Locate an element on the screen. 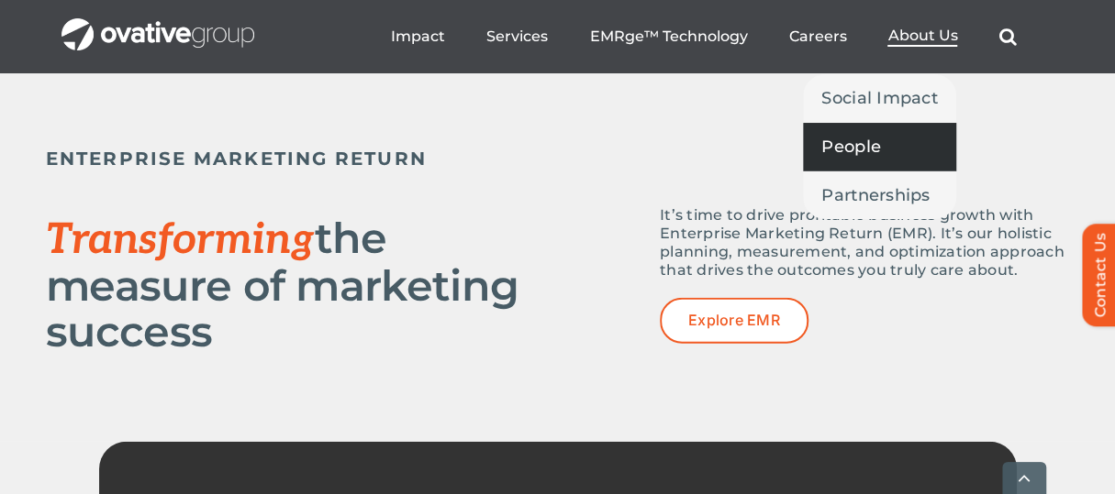 The width and height of the screenshot is (1115, 494). nav: Menu is located at coordinates (703, 37).